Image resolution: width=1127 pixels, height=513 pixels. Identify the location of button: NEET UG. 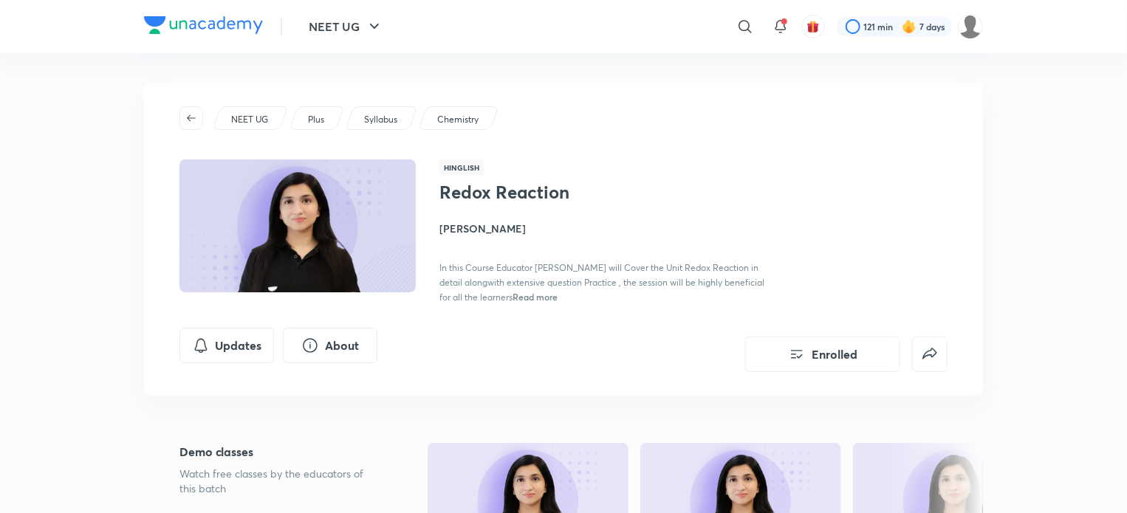
(346, 27).